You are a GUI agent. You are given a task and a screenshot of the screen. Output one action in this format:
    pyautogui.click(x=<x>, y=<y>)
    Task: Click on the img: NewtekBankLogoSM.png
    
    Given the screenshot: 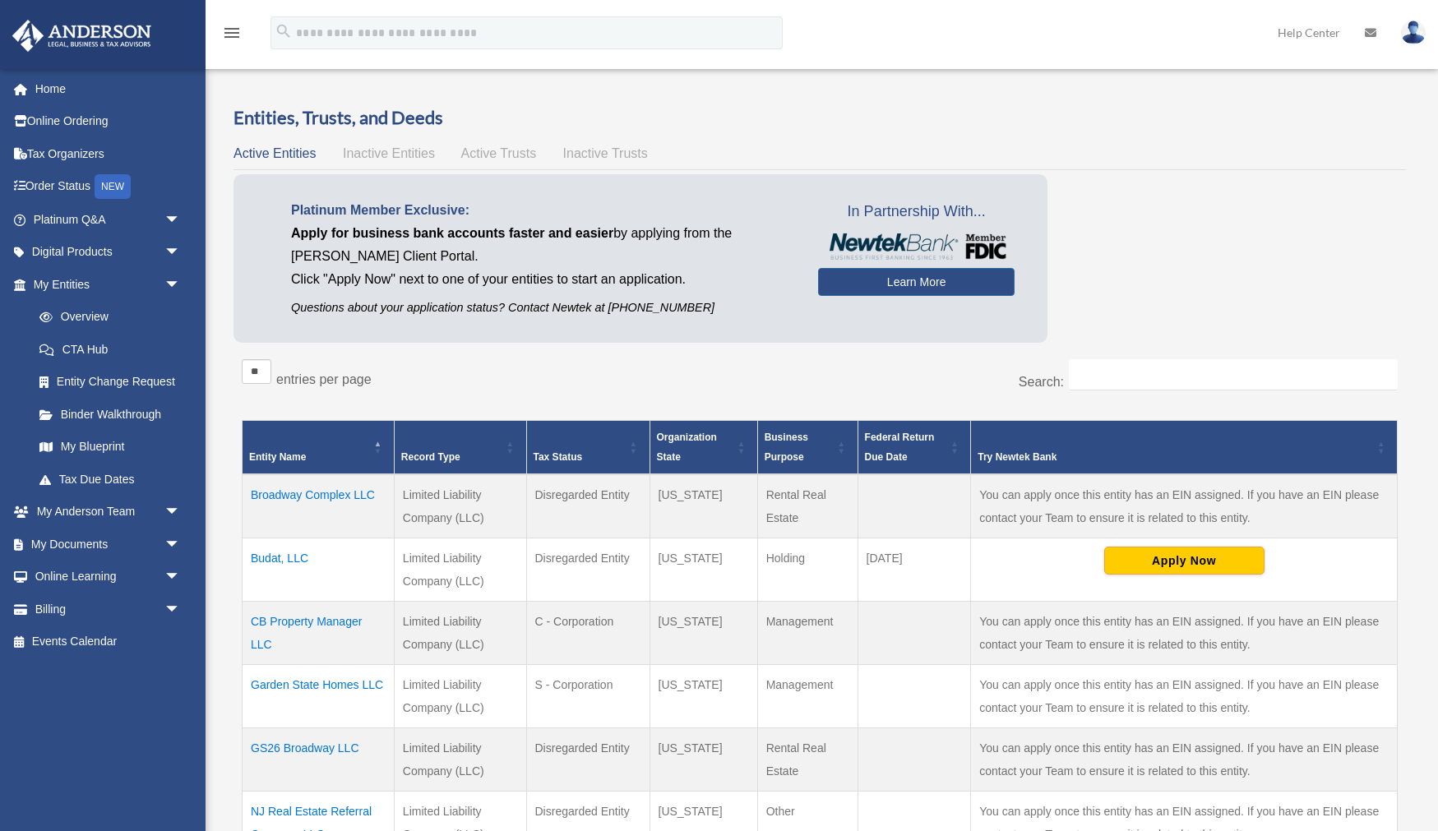 What is the action you would take?
    pyautogui.click(x=916, y=247)
    